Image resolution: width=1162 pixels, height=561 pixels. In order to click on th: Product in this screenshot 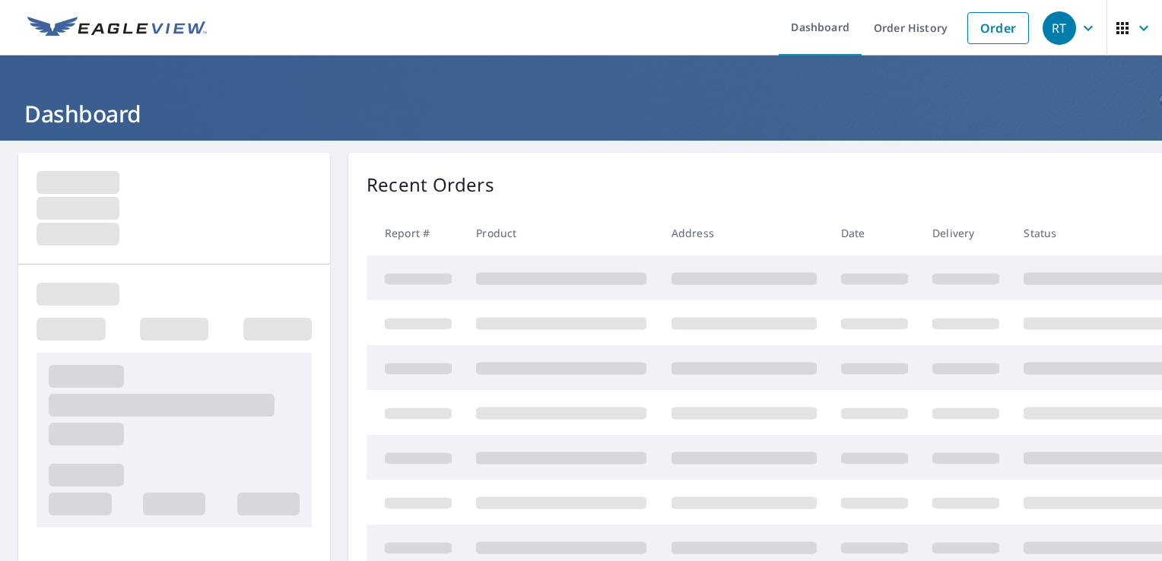, I will do `click(561, 233)`.